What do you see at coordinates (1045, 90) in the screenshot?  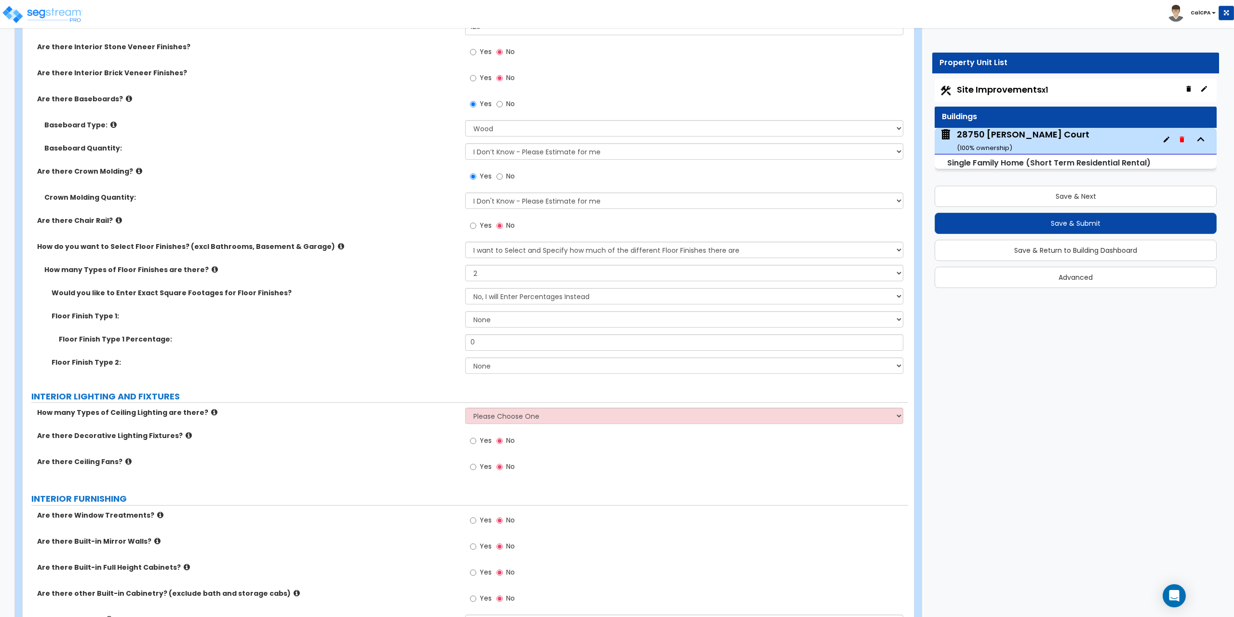 I see `small: x1` at bounding box center [1045, 90].